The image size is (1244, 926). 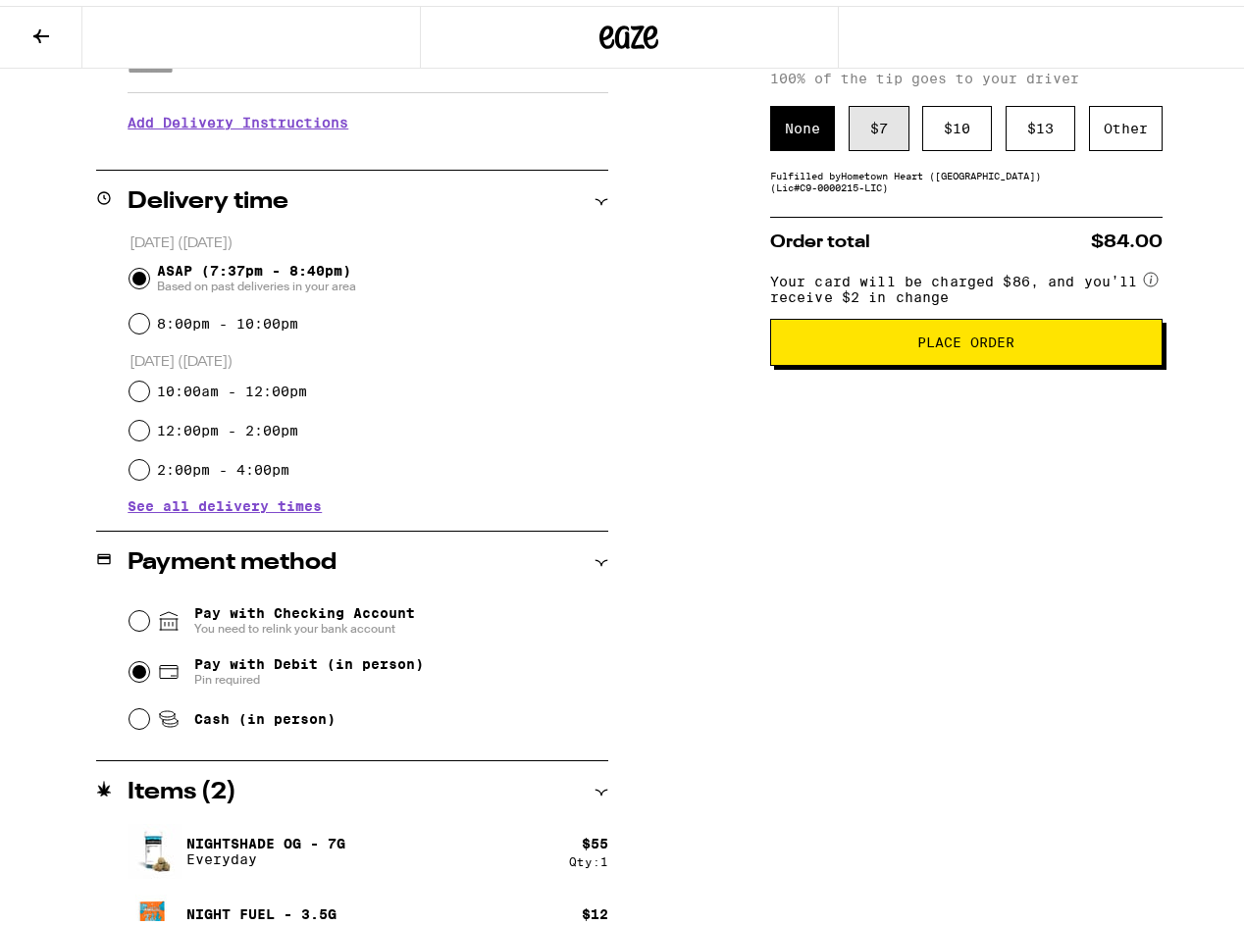 What do you see at coordinates (368, 117) in the screenshot?
I see `h3: Add Delivery Instructions` at bounding box center [368, 117].